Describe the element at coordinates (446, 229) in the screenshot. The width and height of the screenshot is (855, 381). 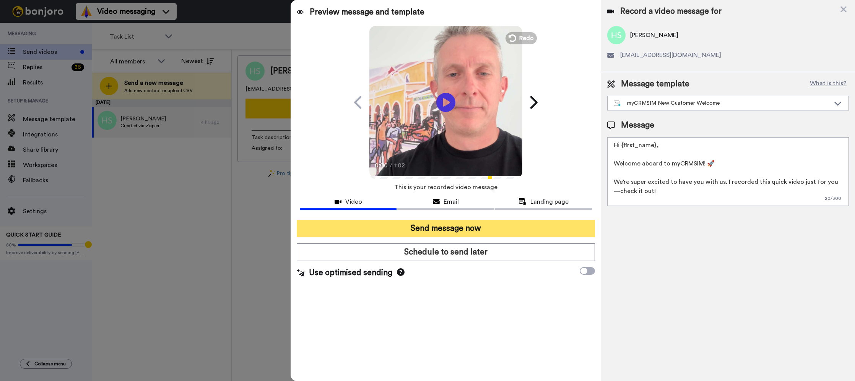
I see `button: Send message now` at that location.